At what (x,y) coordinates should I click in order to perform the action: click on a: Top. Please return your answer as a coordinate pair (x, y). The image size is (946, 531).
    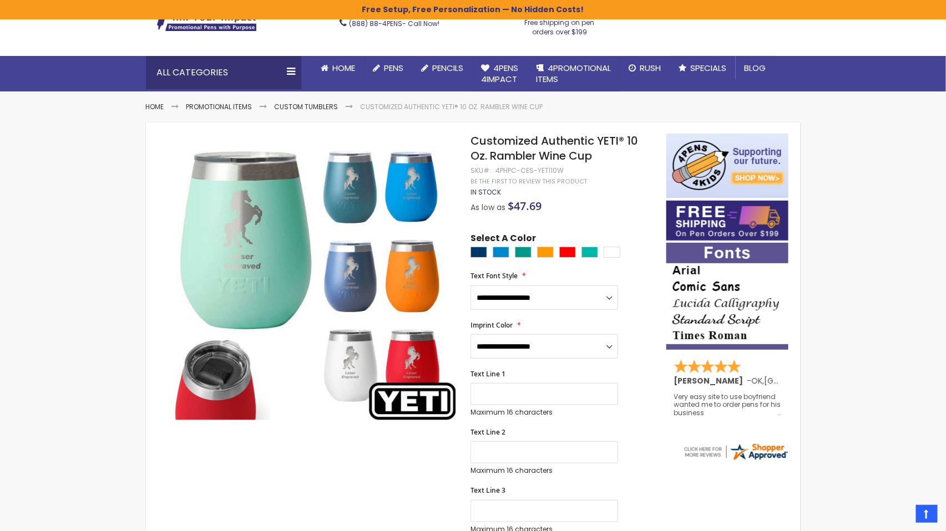
    Looking at the image, I should click on (926, 514).